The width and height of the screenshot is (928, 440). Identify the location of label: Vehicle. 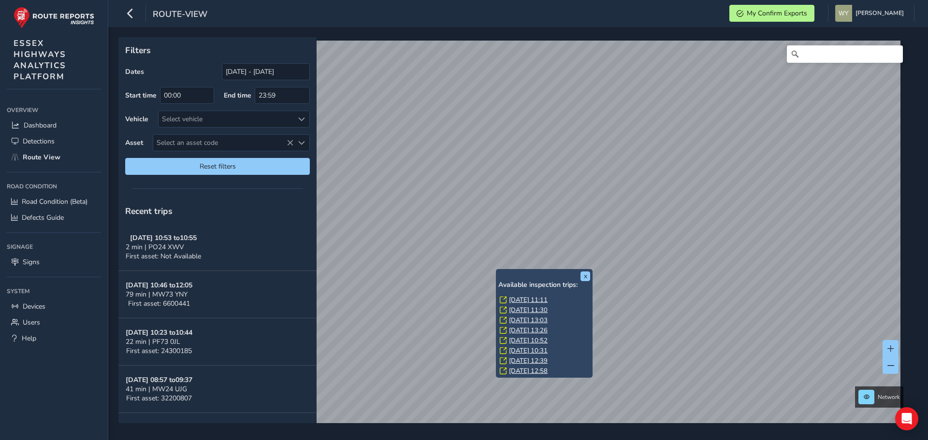
(137, 119).